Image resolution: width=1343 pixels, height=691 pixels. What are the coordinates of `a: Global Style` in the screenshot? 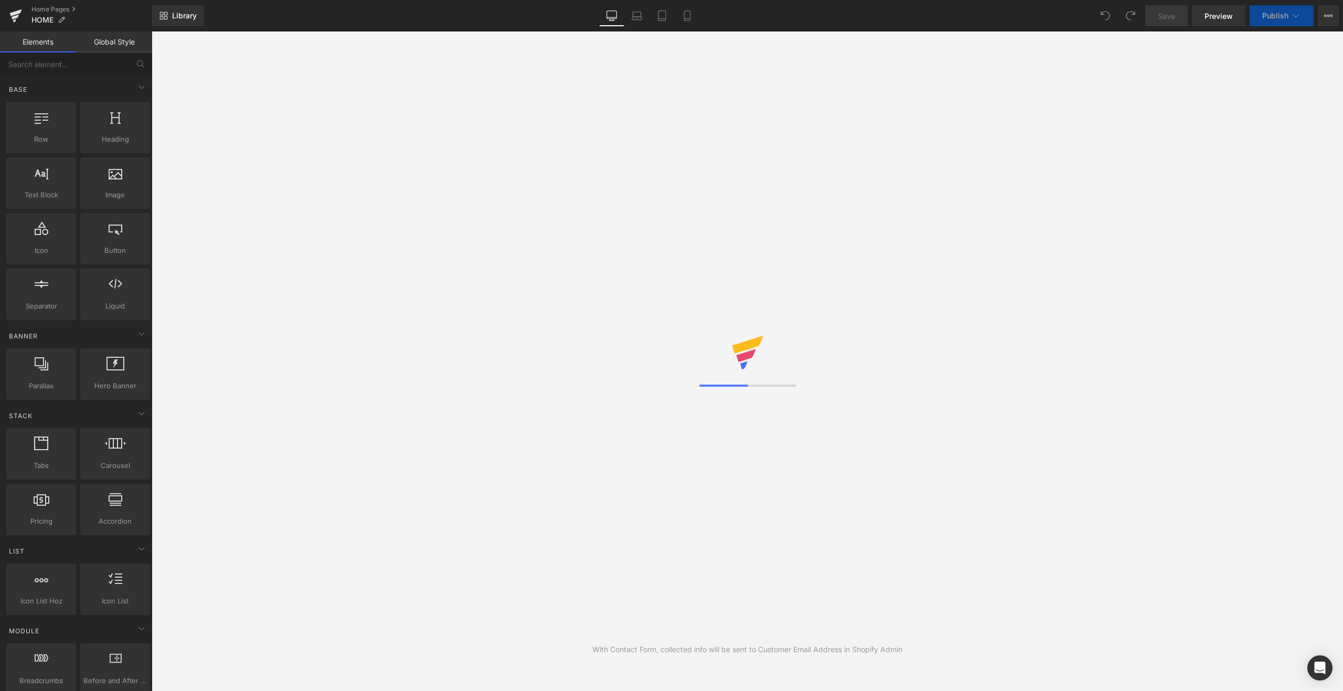 It's located at (114, 42).